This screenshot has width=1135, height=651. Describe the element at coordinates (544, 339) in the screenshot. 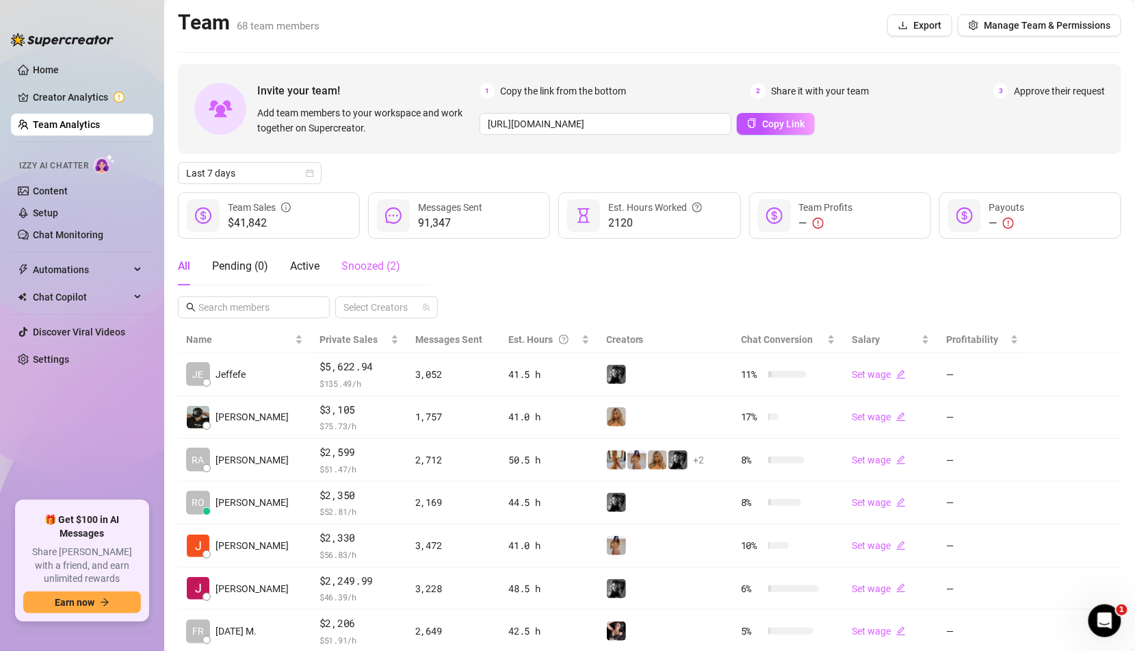

I see `div: Est. Hours` at that location.